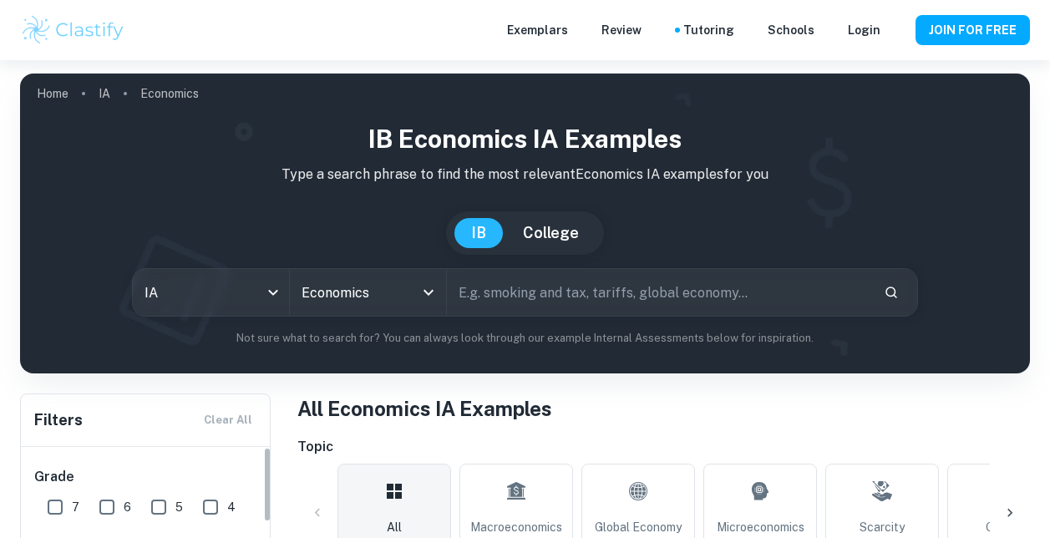 The image size is (1050, 538). Describe the element at coordinates (394, 527) in the screenshot. I see `span: All` at that location.